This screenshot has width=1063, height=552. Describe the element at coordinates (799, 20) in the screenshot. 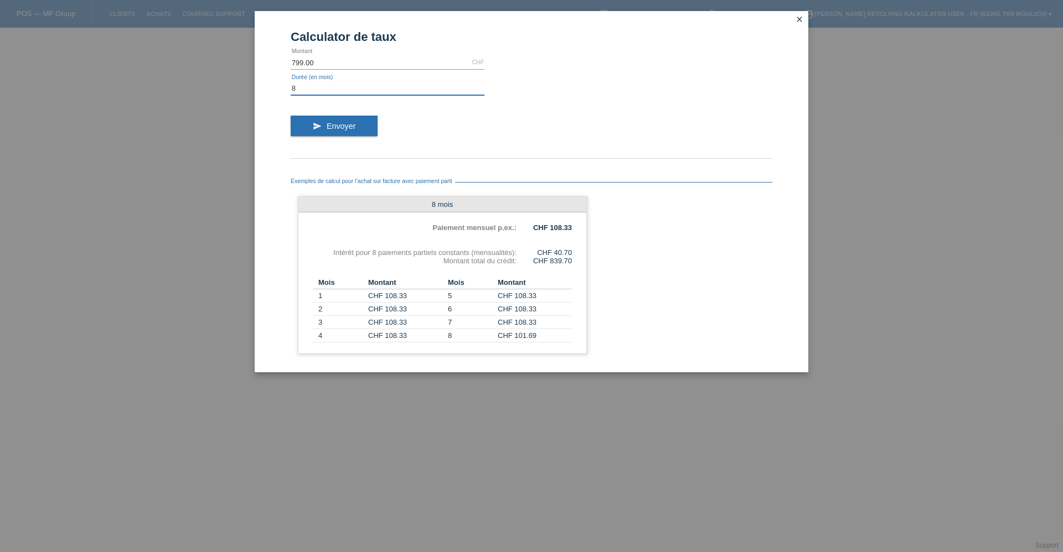

I see `a: close` at that location.